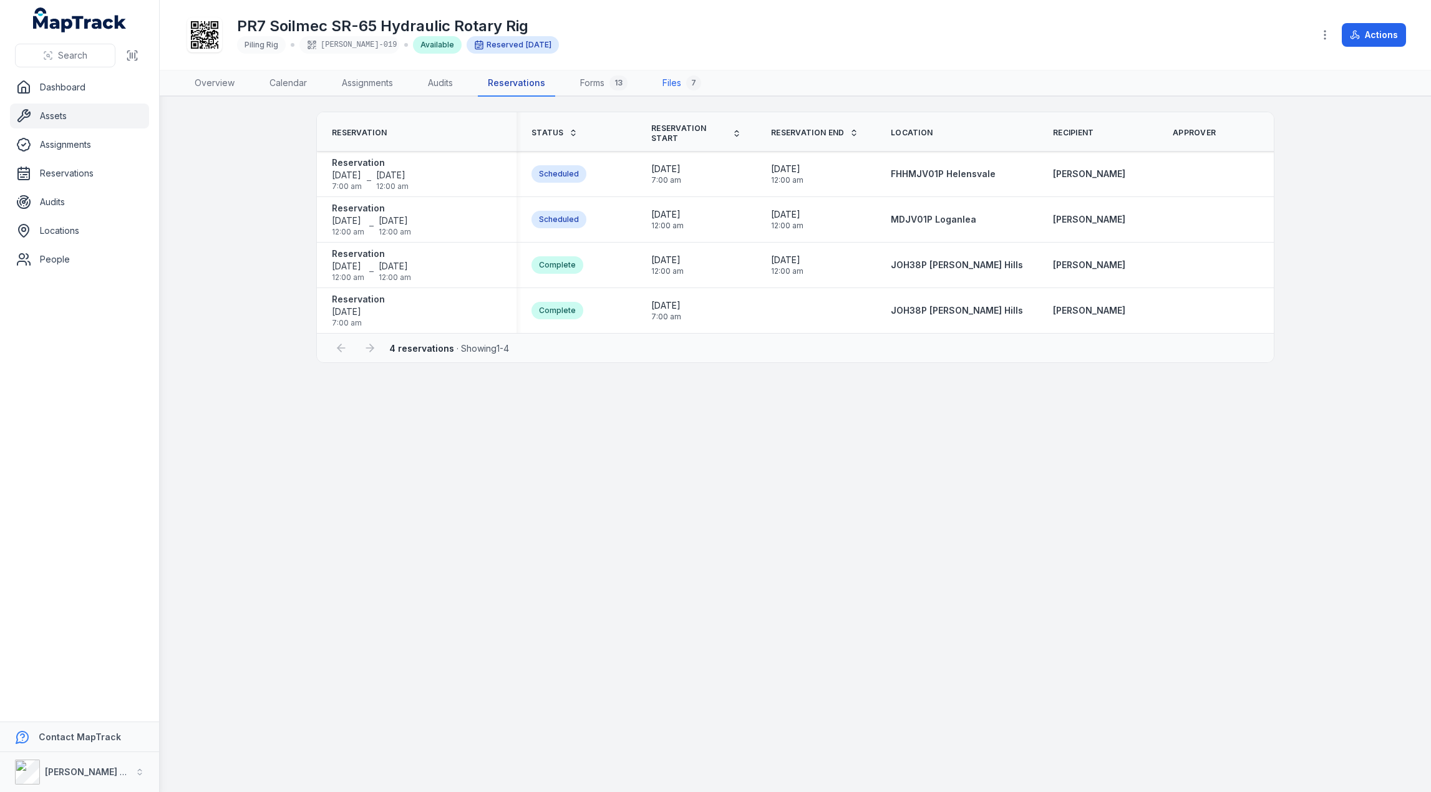 The height and width of the screenshot is (792, 1431). What do you see at coordinates (65, 55) in the screenshot?
I see `button: Search` at bounding box center [65, 55].